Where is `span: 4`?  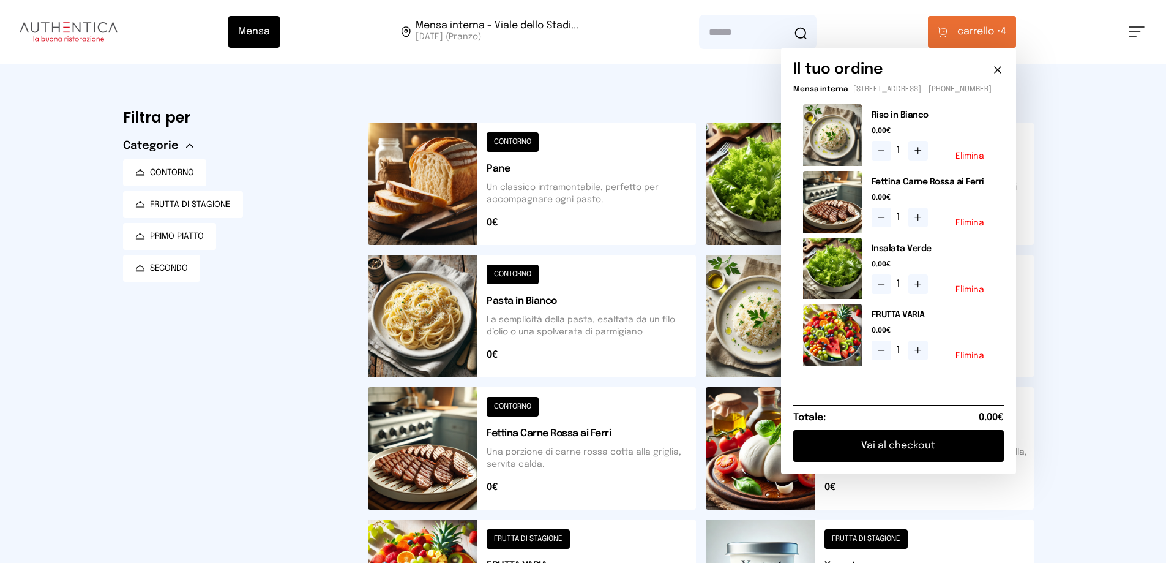 span: 4 is located at coordinates (982, 32).